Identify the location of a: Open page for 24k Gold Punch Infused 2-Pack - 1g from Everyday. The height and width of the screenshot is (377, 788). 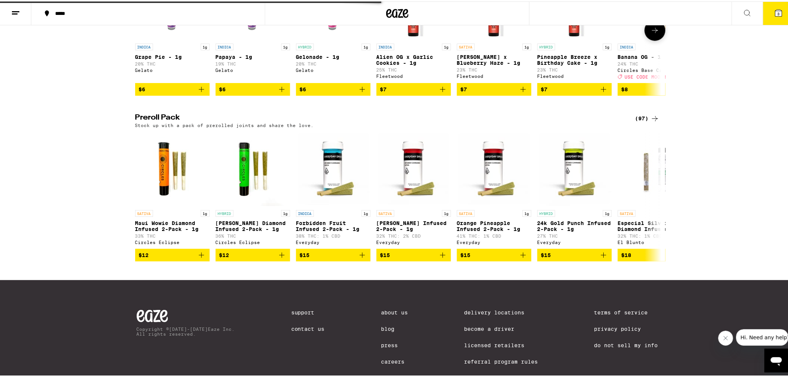
(575, 189).